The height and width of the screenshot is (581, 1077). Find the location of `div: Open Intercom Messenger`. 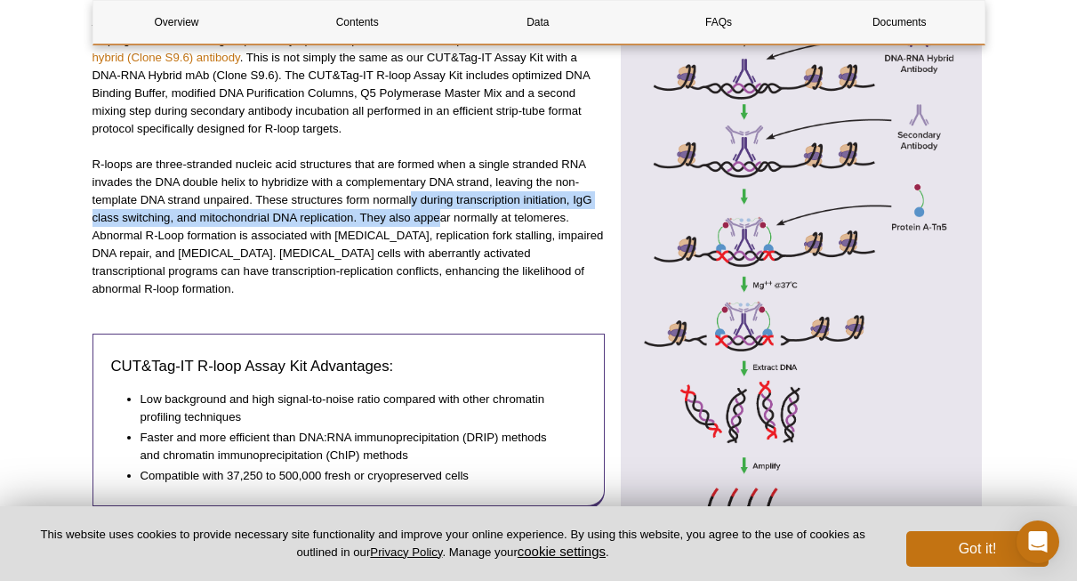

div: Open Intercom Messenger is located at coordinates (1038, 542).